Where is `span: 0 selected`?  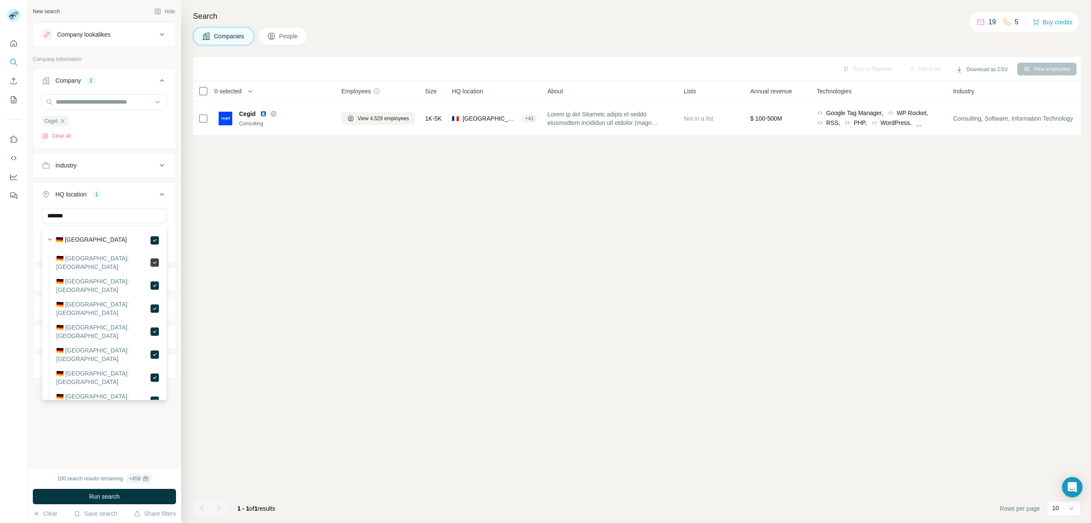
span: 0 selected is located at coordinates (228, 91).